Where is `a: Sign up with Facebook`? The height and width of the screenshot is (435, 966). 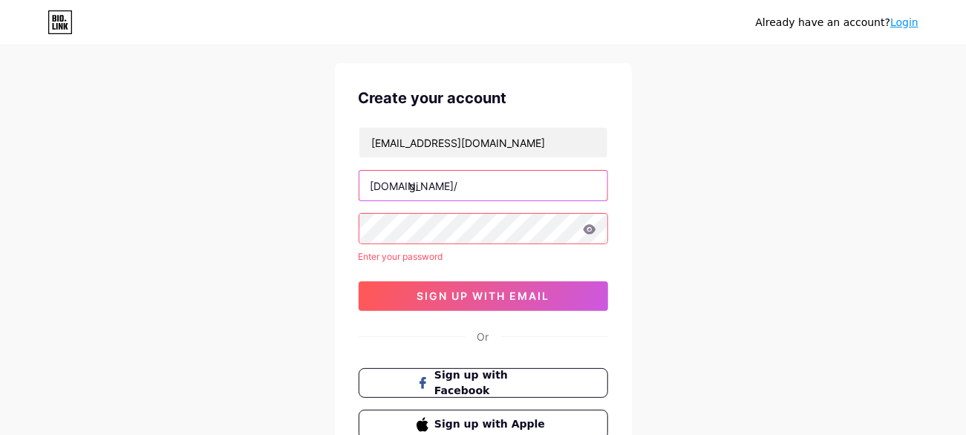
a: Sign up with Facebook is located at coordinates (483, 383).